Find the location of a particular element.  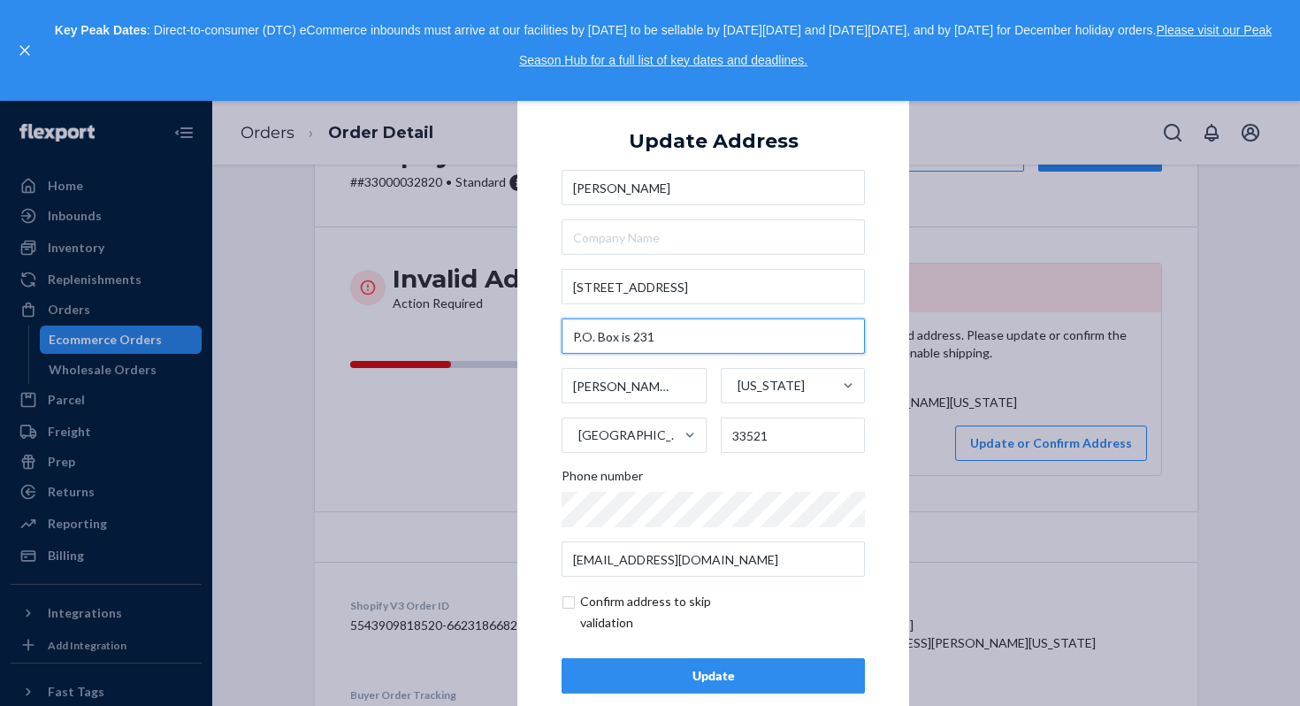

input: Street Address 2 (Optional) is located at coordinates (713, 336).